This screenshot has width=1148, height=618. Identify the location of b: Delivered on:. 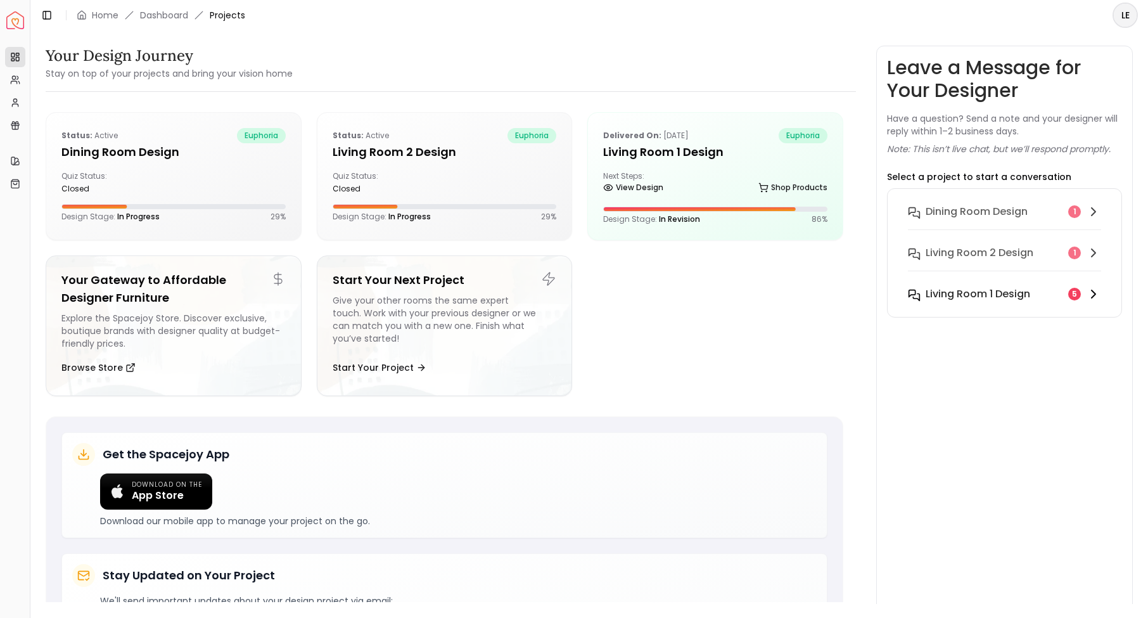
(633, 135).